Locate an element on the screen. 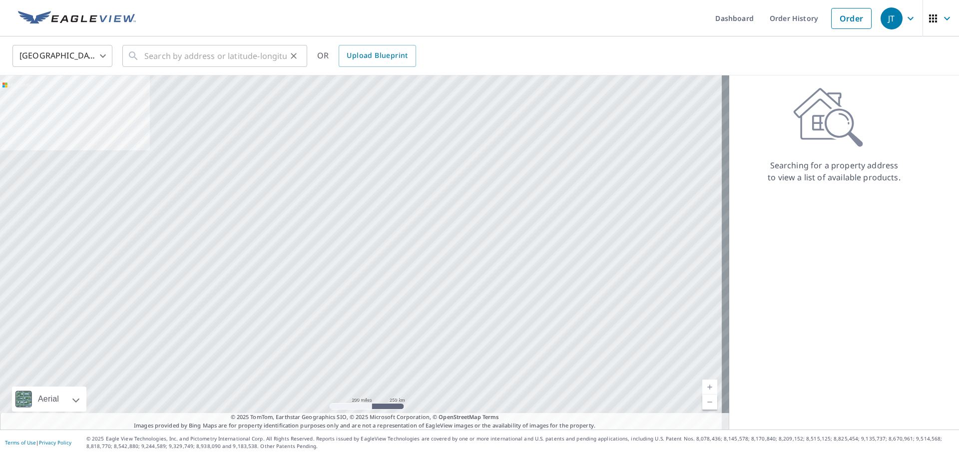 This screenshot has height=455, width=959. a: Current Level 5, Zoom Out is located at coordinates (710, 402).